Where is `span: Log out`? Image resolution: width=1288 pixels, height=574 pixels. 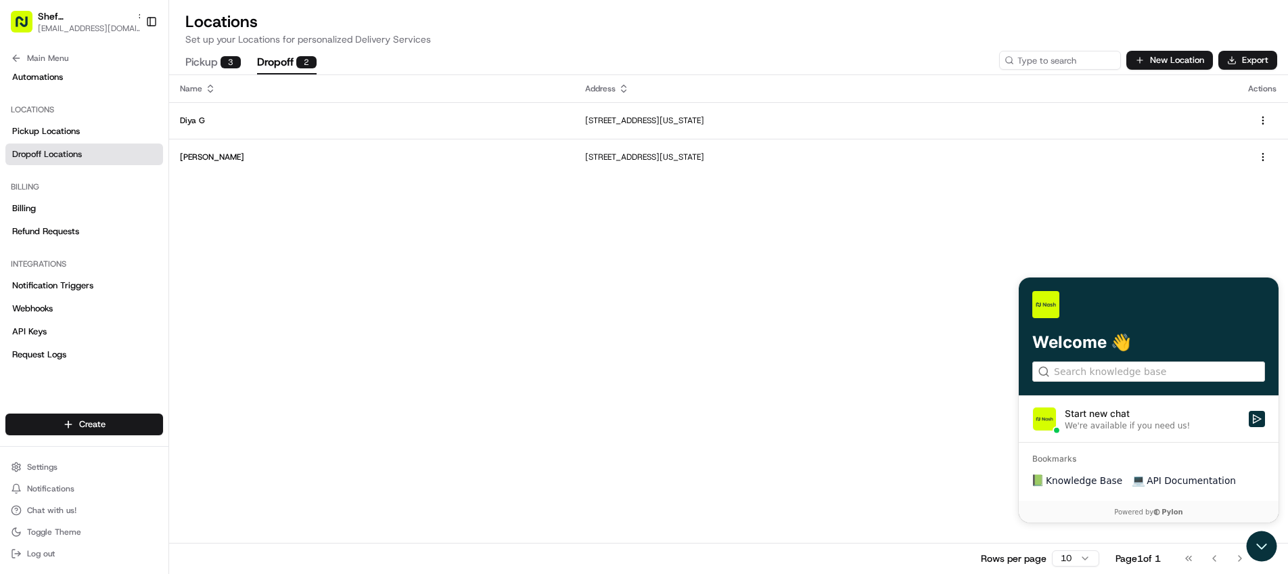
span: Log out is located at coordinates (41, 553).